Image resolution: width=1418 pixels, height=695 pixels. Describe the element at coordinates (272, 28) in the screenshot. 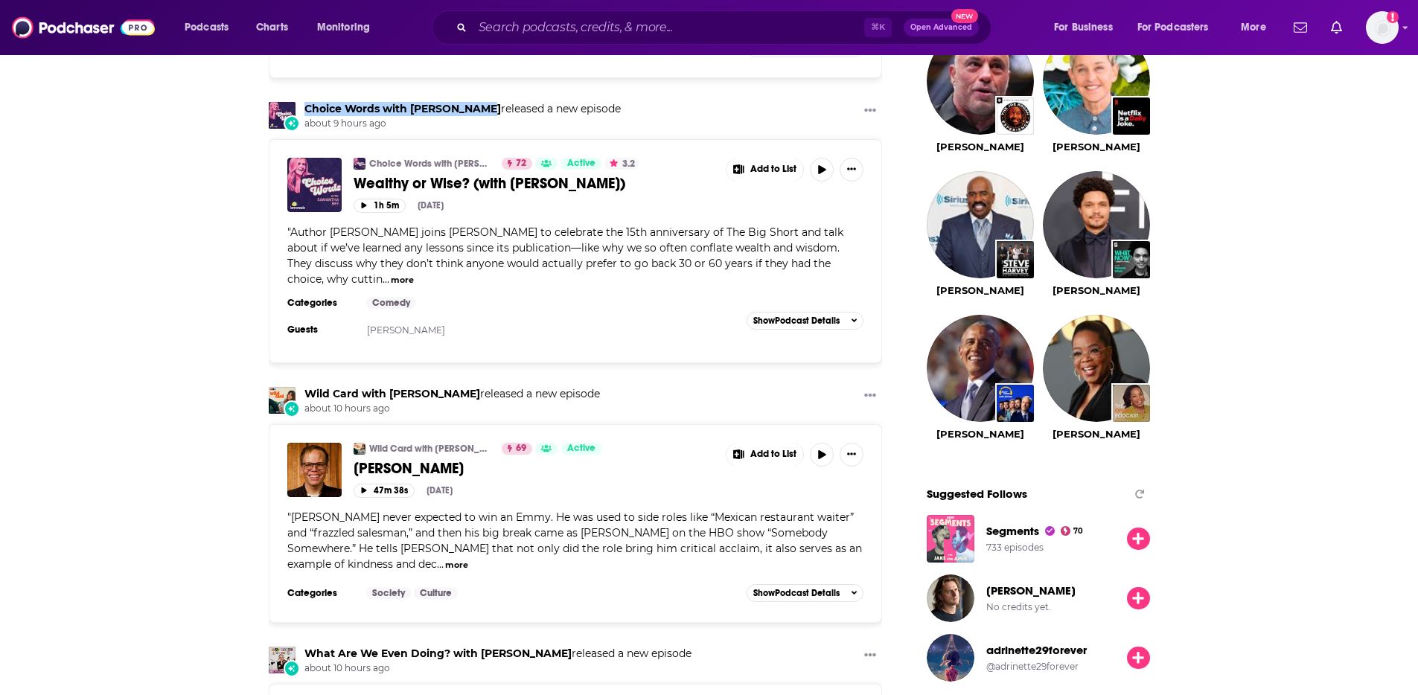

I see `a: Charts` at that location.